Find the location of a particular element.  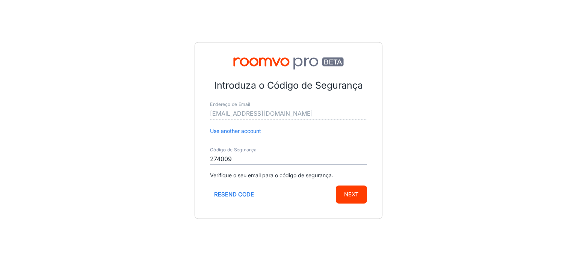

button: Resend code is located at coordinates (234, 195).